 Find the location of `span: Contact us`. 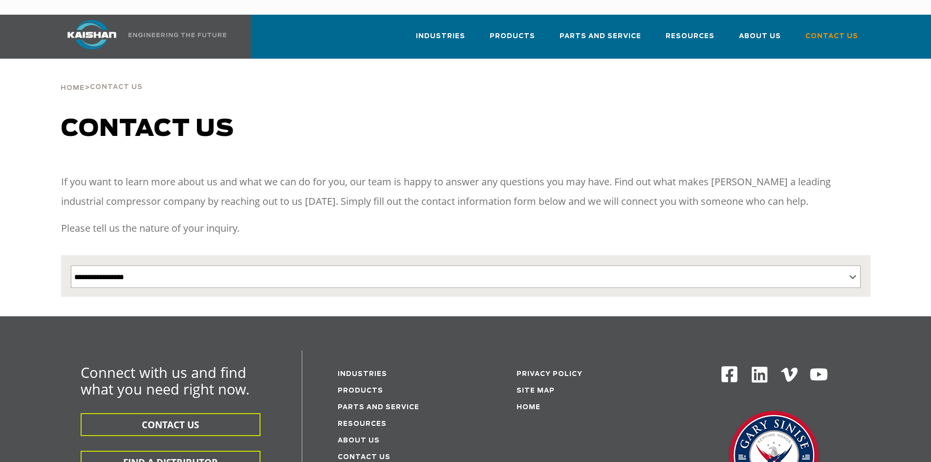

span: Contact us is located at coordinates (148, 129).